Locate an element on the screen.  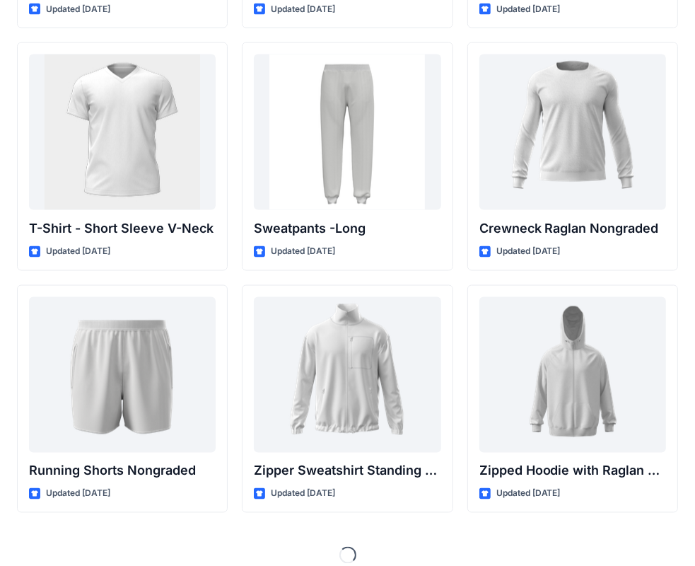
a: Running Shorts Nongraded is located at coordinates (122, 375).